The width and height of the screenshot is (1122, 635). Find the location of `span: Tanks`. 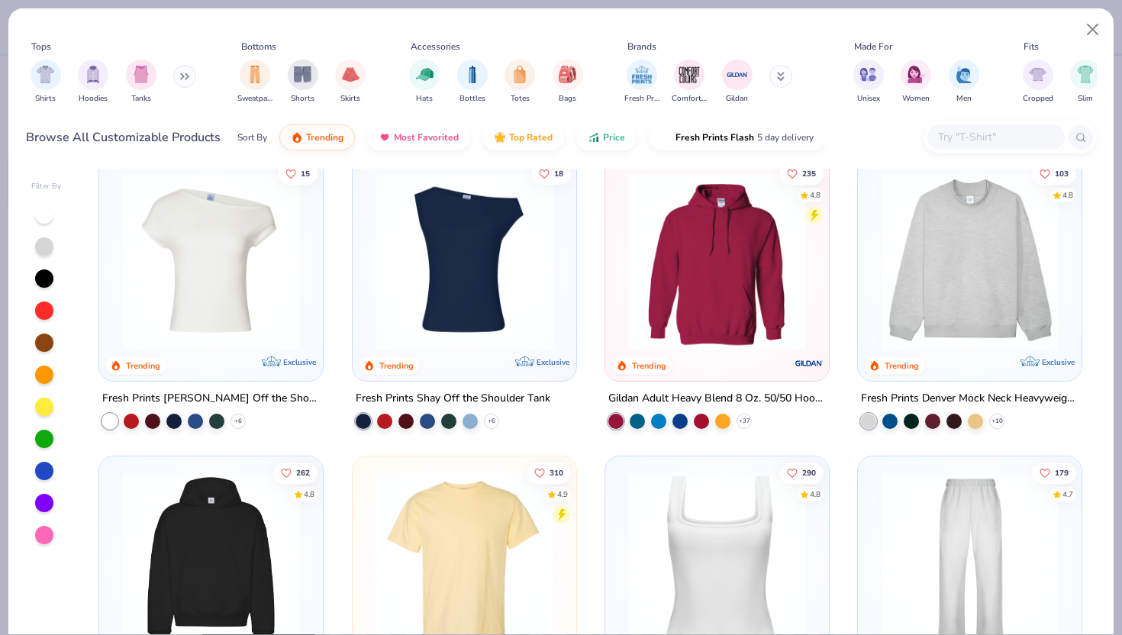

span: Tanks is located at coordinates (141, 98).